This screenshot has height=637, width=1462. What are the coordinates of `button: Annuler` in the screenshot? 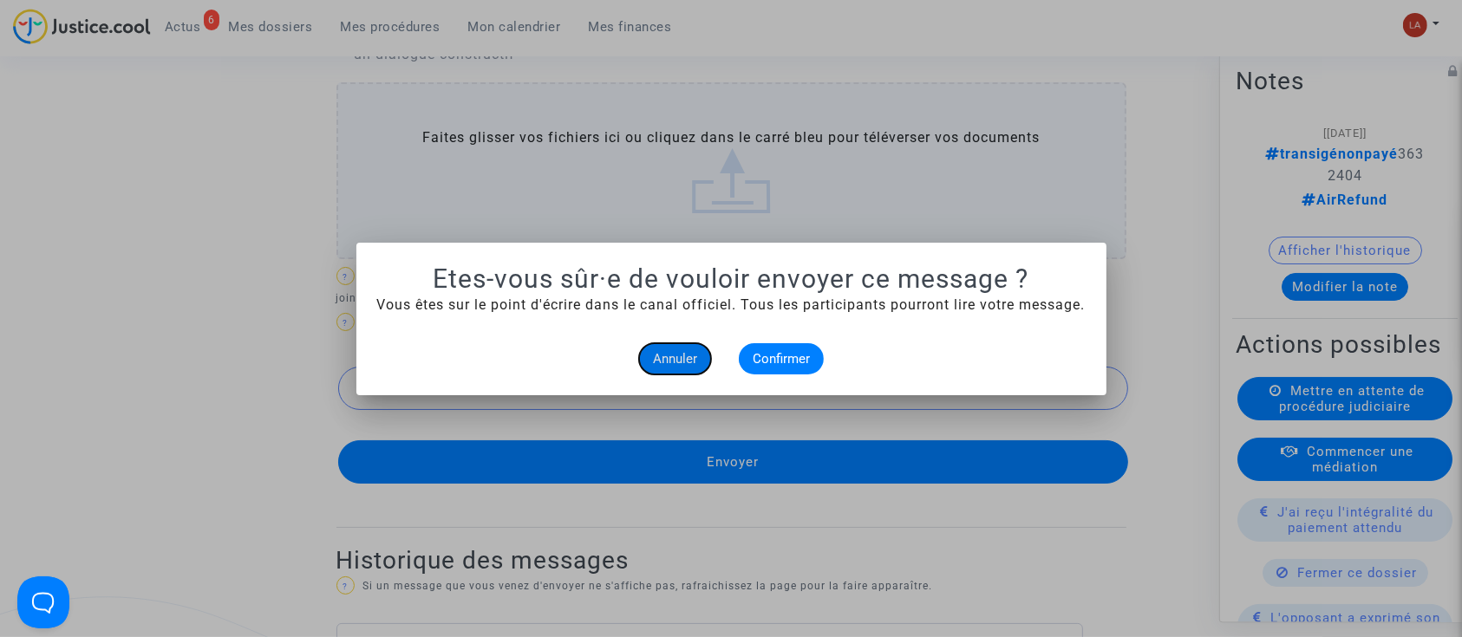 It's located at (675, 359).